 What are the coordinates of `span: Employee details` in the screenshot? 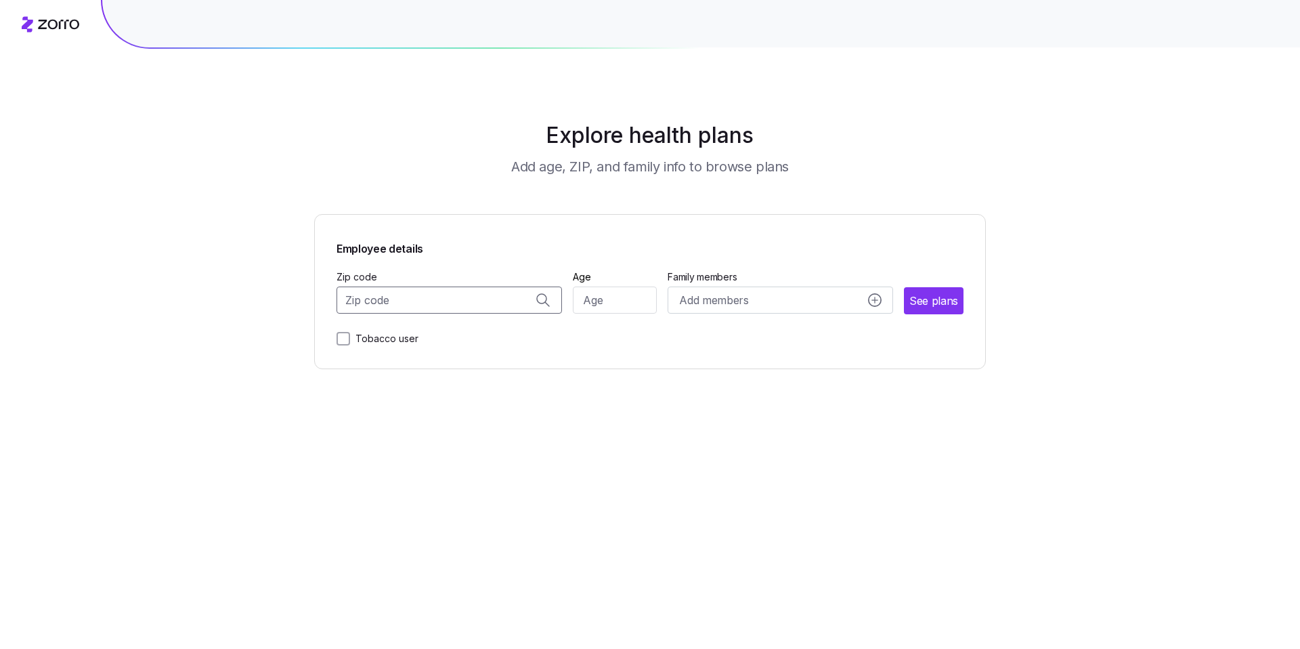 It's located at (380, 247).